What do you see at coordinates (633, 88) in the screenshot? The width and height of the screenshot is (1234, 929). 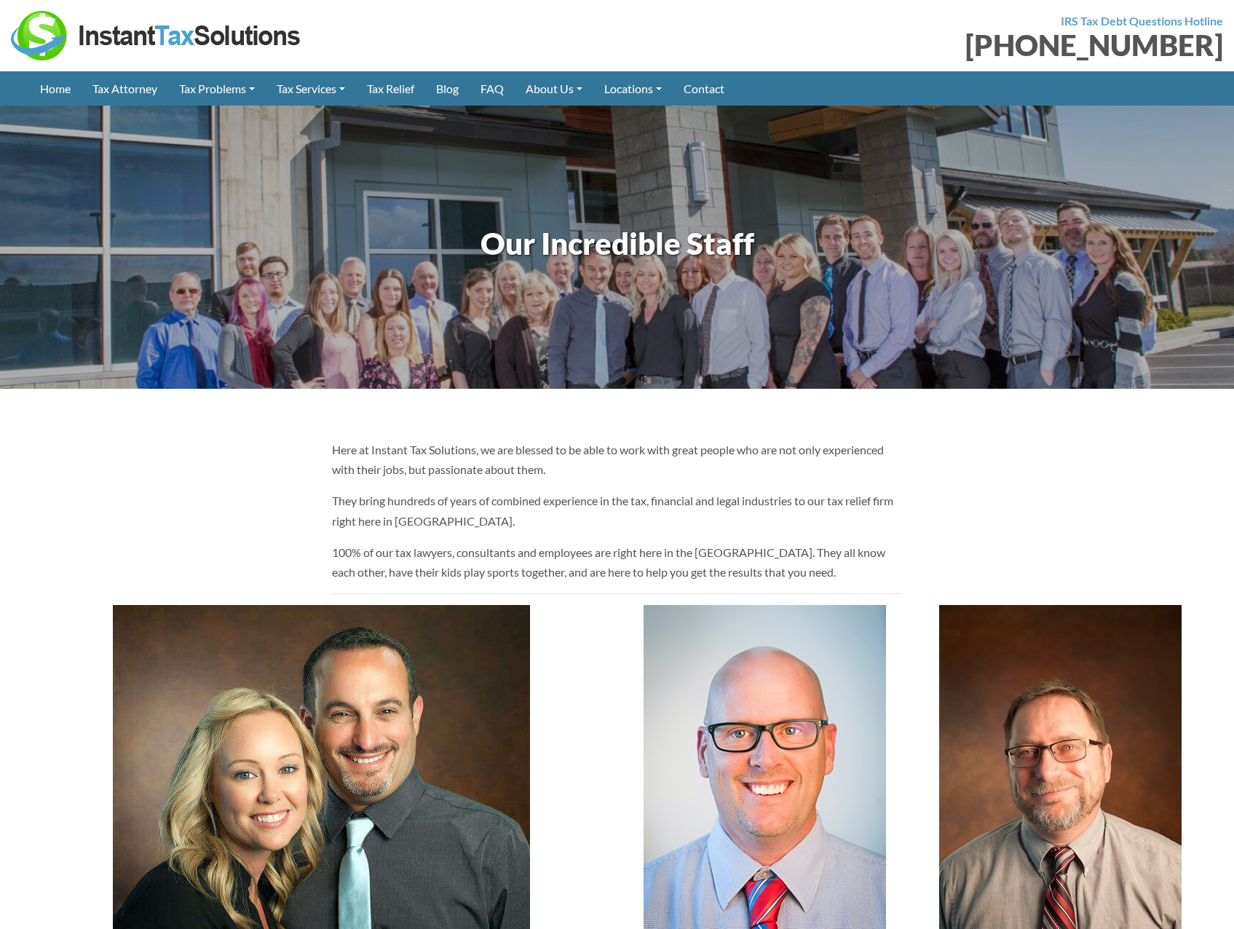 I see `a: Locations` at bounding box center [633, 88].